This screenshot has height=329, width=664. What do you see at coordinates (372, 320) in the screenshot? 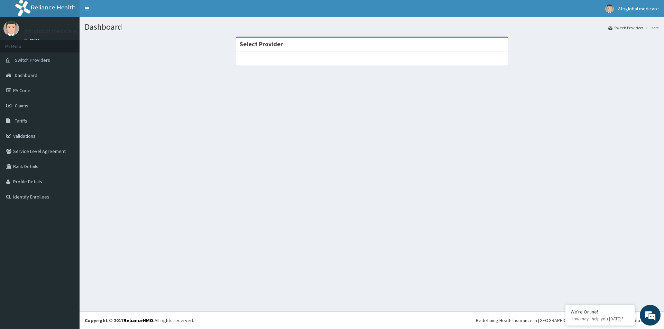
I see `footer: All rights reserved.` at bounding box center [372, 320].